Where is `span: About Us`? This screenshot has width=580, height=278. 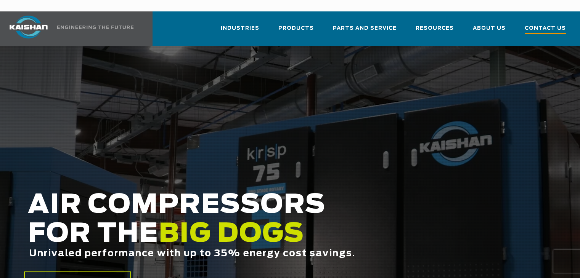 span: About Us is located at coordinates (489, 28).